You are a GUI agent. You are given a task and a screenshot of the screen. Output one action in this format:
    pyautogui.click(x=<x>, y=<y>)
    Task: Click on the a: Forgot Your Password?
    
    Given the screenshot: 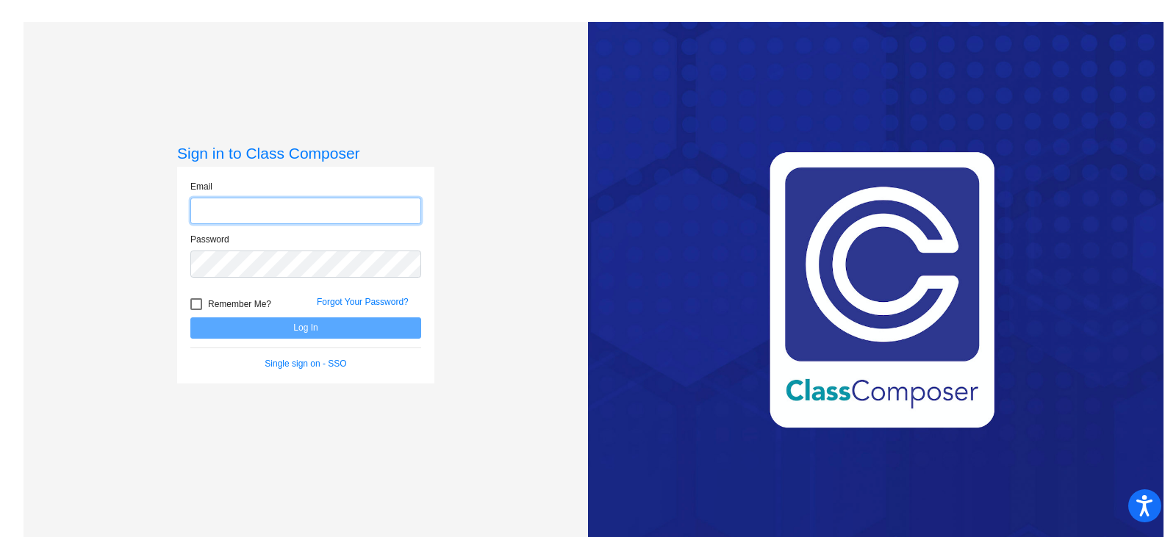 What is the action you would take?
    pyautogui.click(x=362, y=302)
    